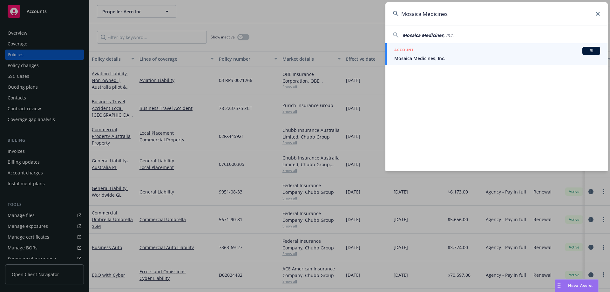 This screenshot has width=610, height=292. Describe the element at coordinates (591, 51) in the screenshot. I see `span: BI` at that location.